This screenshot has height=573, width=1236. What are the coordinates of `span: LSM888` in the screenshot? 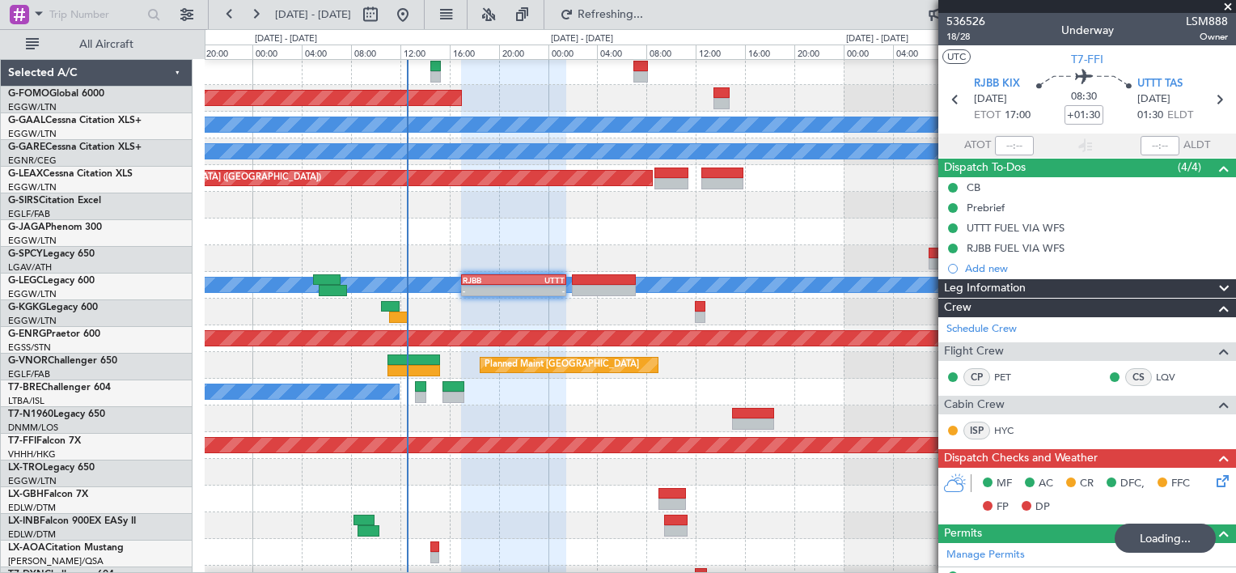 It's located at (1207, 21).